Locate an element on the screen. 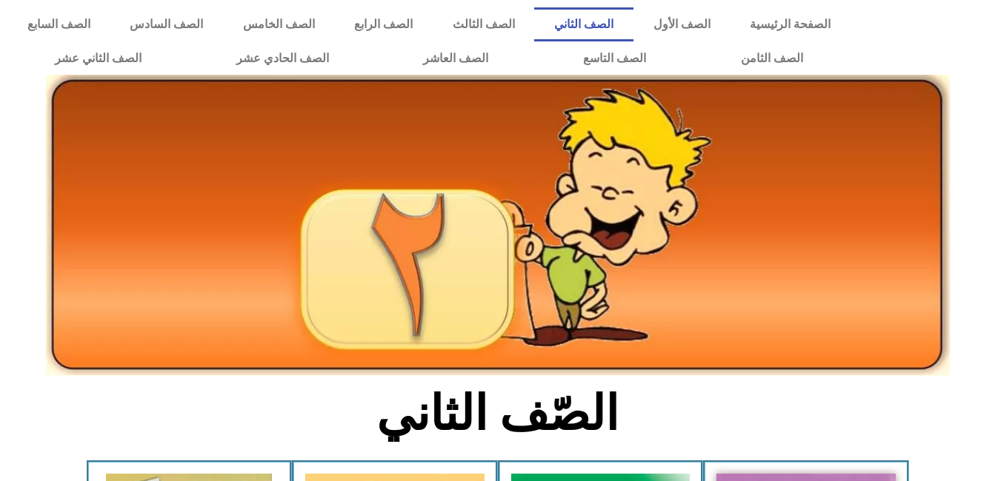  a: الصف السادس is located at coordinates (167, 24).